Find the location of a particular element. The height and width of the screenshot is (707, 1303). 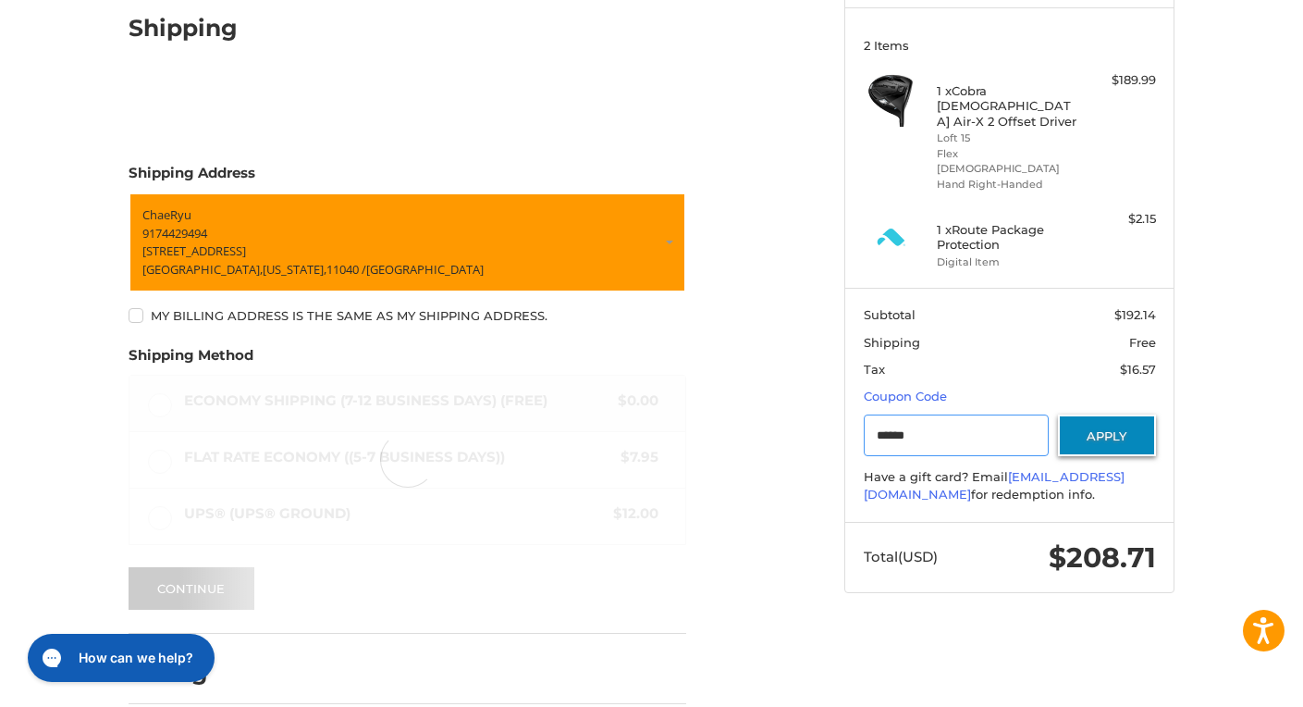

h2: Shipping is located at coordinates (183, 28).